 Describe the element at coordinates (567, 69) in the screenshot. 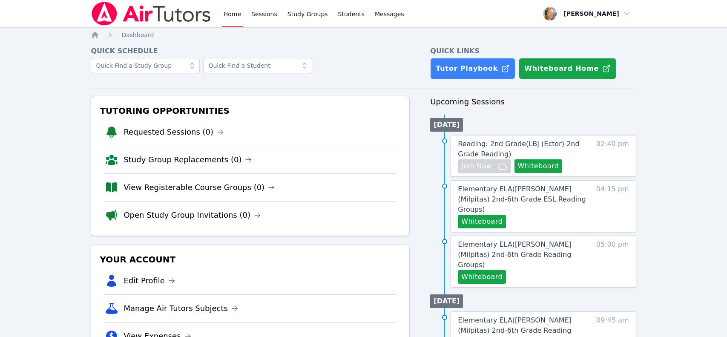

I see `button: Whiteboard Home` at that location.